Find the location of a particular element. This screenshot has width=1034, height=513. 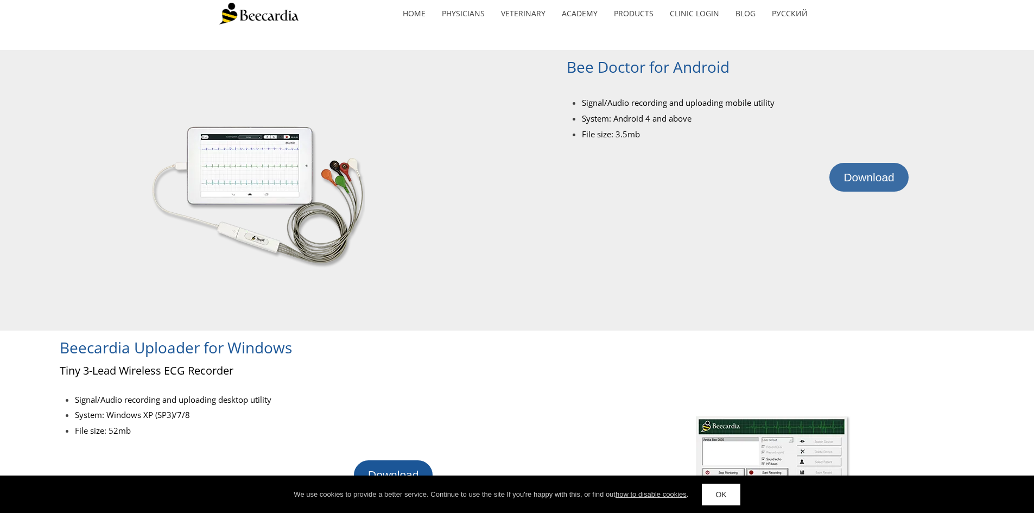

span: System: Windows XP (SP3)/7/8 is located at coordinates (132, 415).